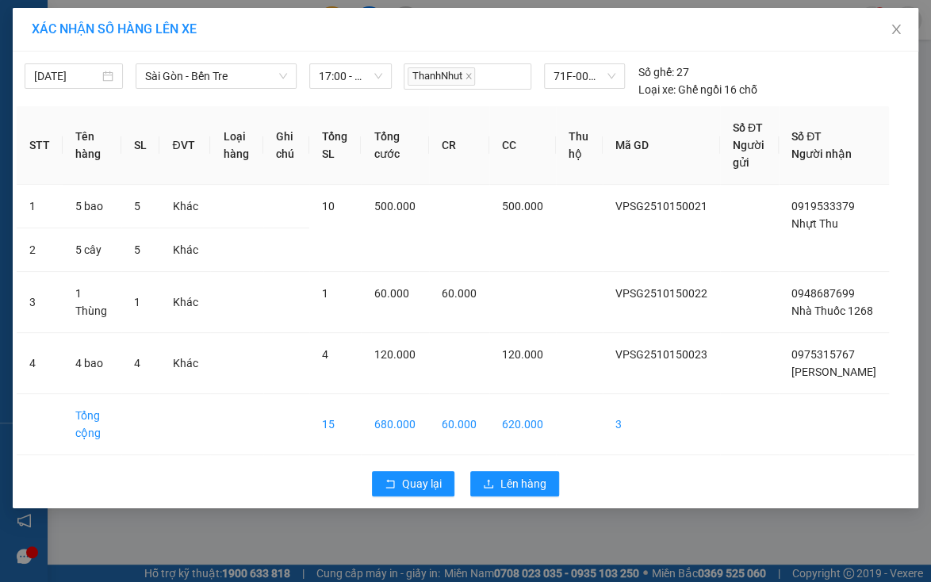 The image size is (931, 582). Describe the element at coordinates (92, 145) in the screenshot. I see `th: Tên hàng` at that location.